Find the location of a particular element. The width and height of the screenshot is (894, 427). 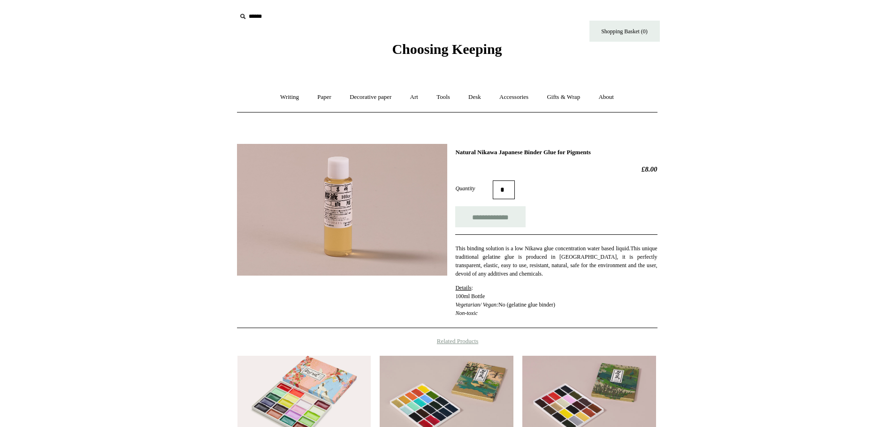

p: : 100ml Bottle is located at coordinates (556, 301).